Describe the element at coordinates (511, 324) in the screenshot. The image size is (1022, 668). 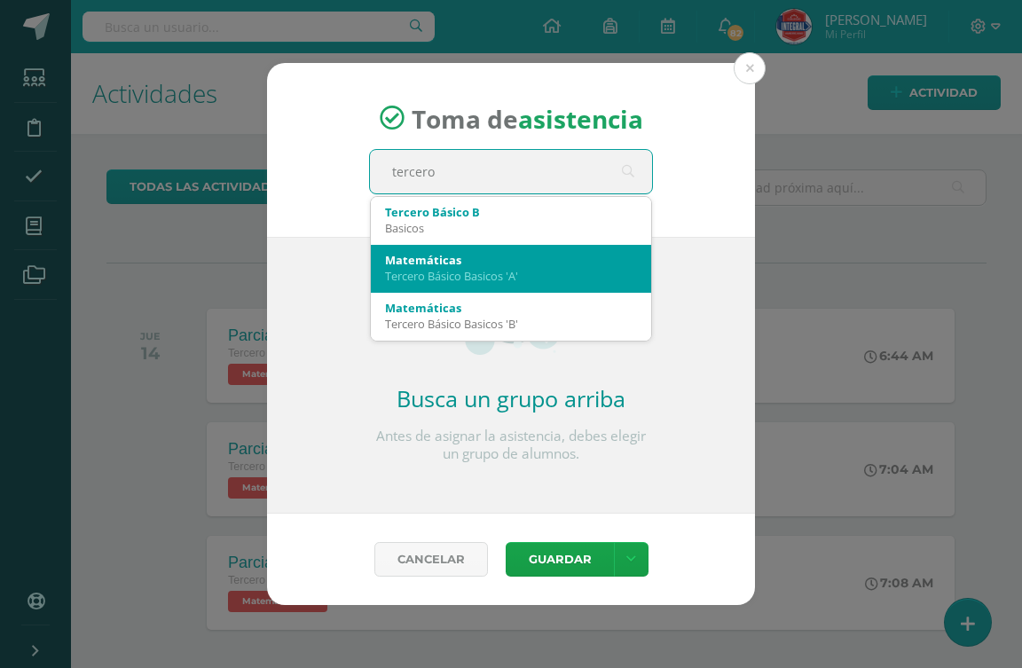
I see `div: Tercero Básico Basicos 'B'` at that location.